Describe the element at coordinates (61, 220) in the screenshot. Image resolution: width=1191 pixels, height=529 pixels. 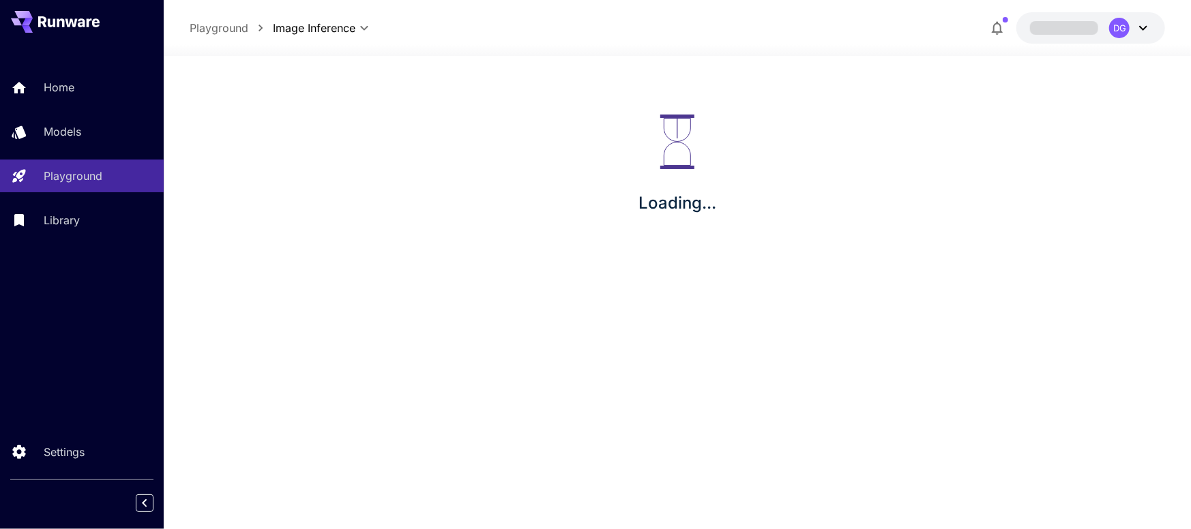
I see `p: Library` at that location.